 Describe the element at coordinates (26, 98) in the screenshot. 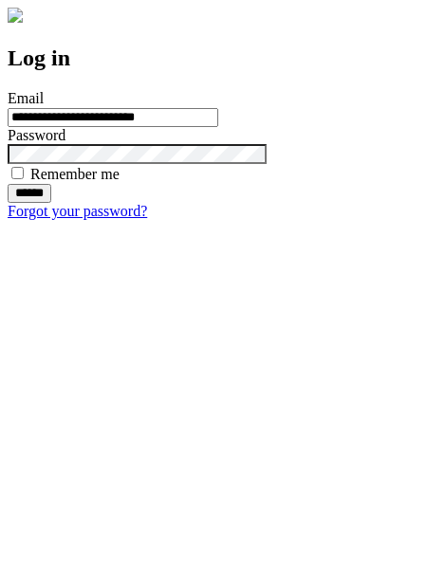

I see `label: Email` at that location.